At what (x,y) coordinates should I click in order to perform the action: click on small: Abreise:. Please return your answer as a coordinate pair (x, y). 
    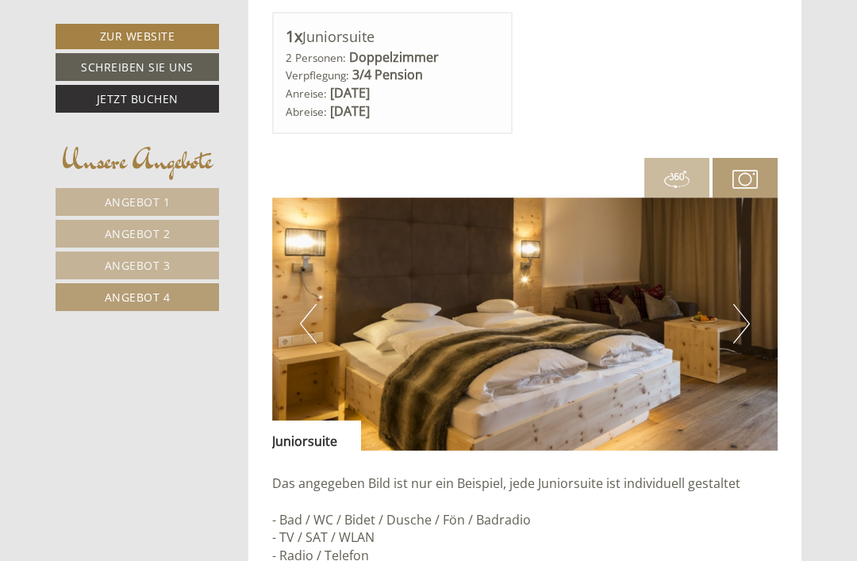
    Looking at the image, I should click on (306, 111).